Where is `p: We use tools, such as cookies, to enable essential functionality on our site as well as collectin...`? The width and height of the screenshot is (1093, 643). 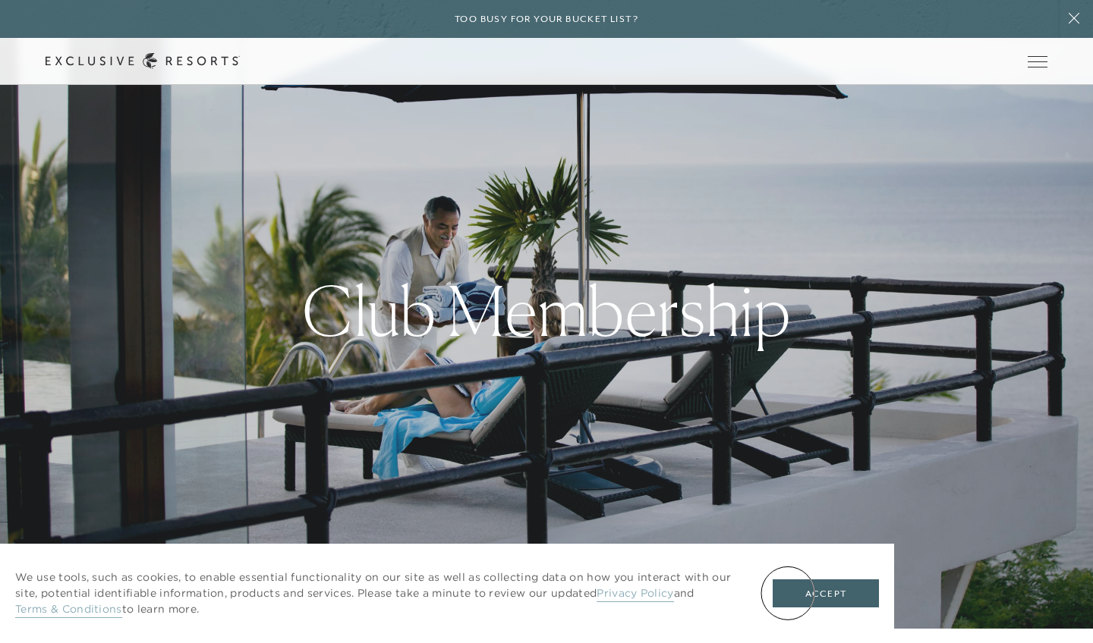 p: We use tools, such as cookies, to enable essential functionality on our site as well as collectin... is located at coordinates (379, 593).